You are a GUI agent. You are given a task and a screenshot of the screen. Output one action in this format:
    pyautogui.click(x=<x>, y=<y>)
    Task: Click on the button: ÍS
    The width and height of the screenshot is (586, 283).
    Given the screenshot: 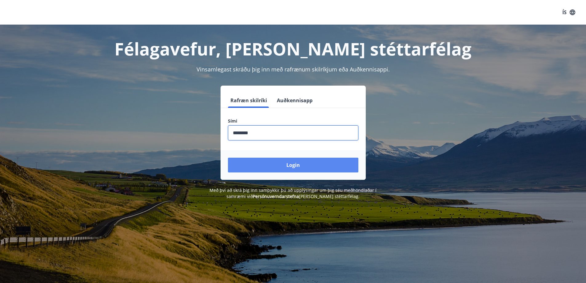 What is the action you would take?
    pyautogui.click(x=569, y=12)
    